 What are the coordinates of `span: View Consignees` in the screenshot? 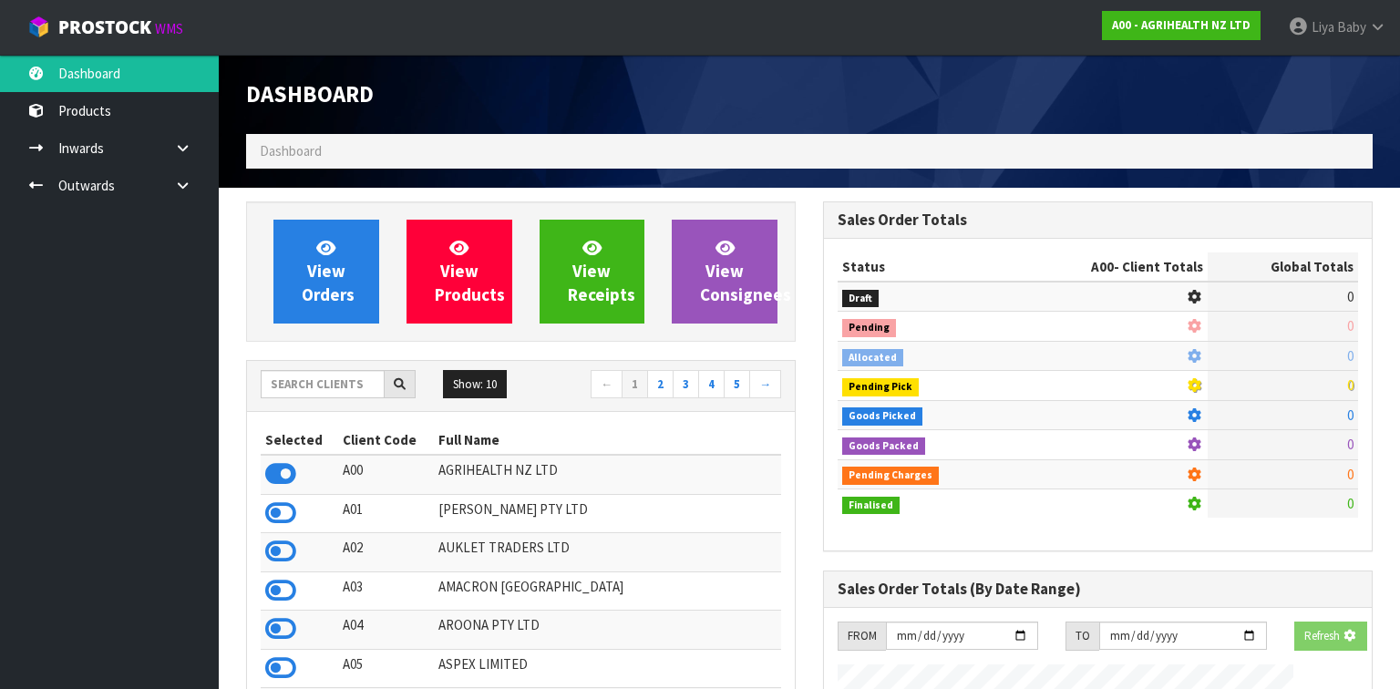 It's located at (746, 271).